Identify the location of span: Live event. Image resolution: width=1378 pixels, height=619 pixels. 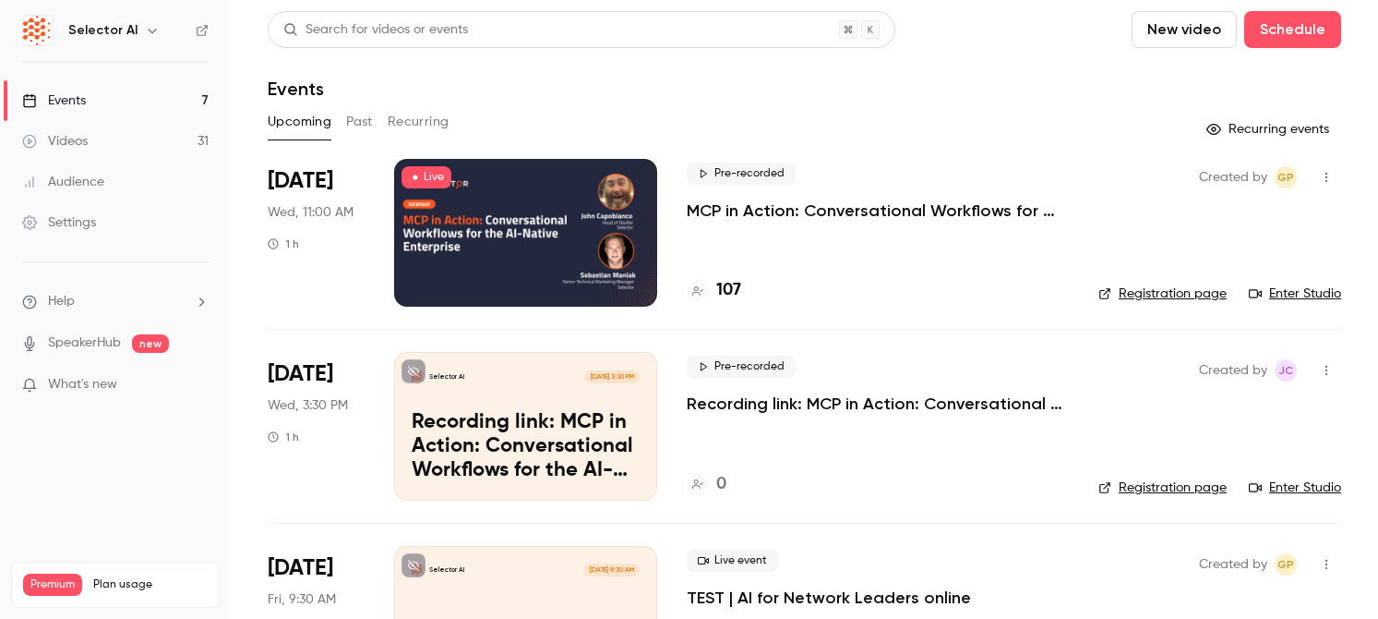
(732, 560).